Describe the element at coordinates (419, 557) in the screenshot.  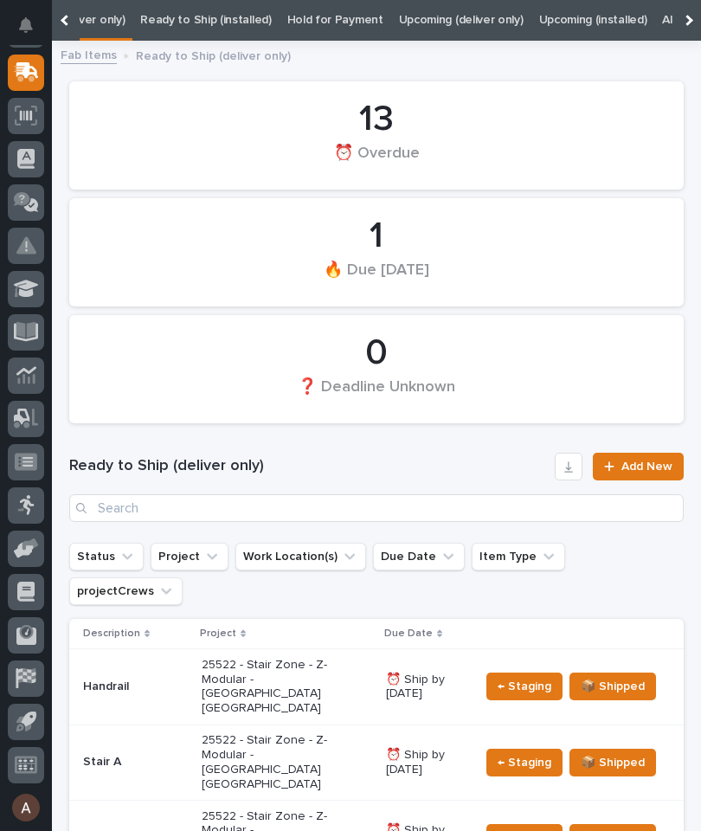
I see `button: Due Date` at that location.